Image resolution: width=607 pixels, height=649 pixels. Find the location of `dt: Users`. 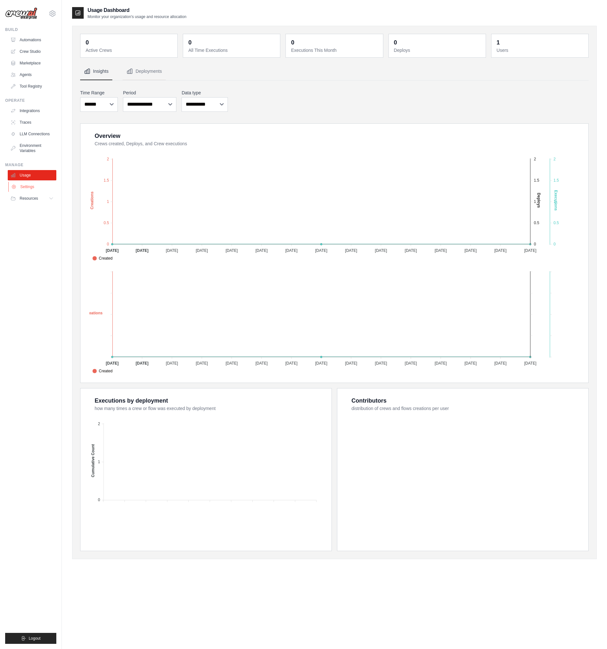

dt: Users is located at coordinates (541, 50).